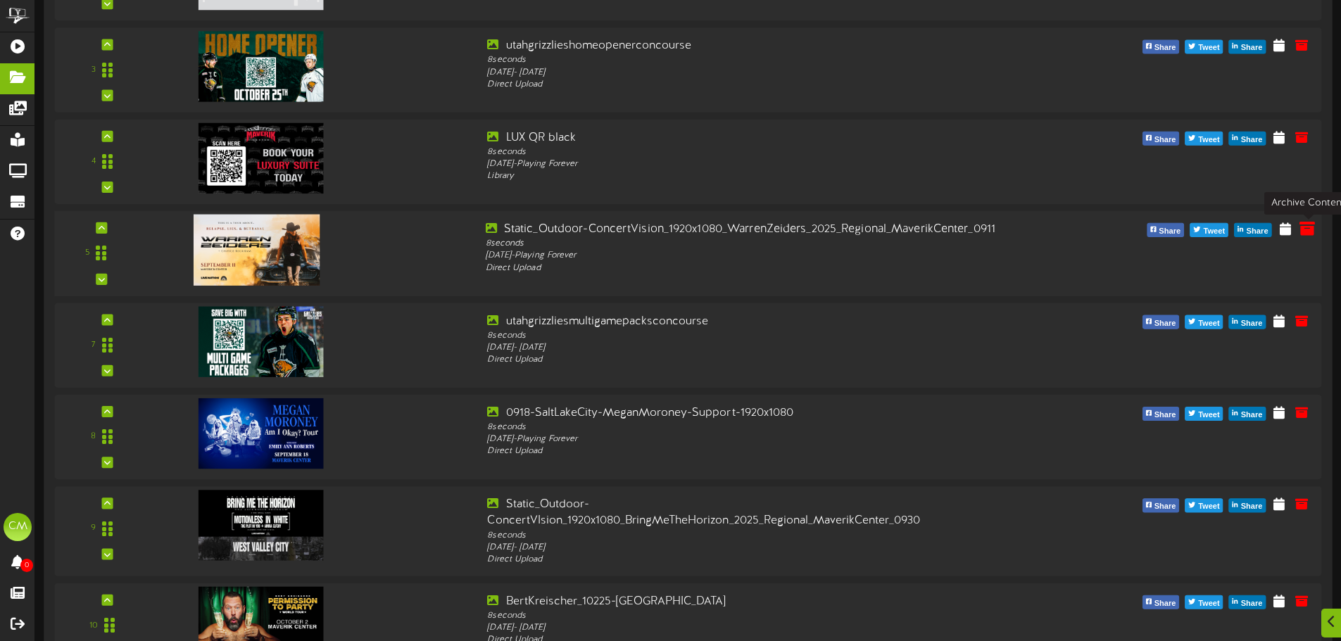 This screenshot has height=641, width=1341. What do you see at coordinates (261, 342) in the screenshot?
I see `img: 75db6a87-dfa3-440b-b8d9-1a0aee84e036.jpg` at bounding box center [261, 342].